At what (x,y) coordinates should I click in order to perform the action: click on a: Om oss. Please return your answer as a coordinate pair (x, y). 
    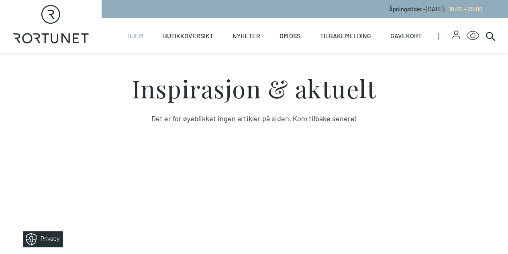
    Looking at the image, I should click on (290, 36).